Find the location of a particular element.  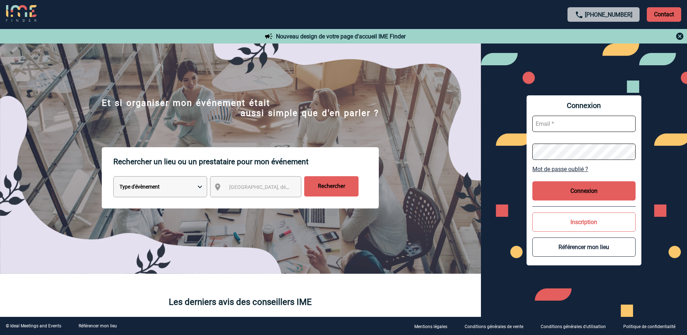

input: Email * is located at coordinates (584, 124).